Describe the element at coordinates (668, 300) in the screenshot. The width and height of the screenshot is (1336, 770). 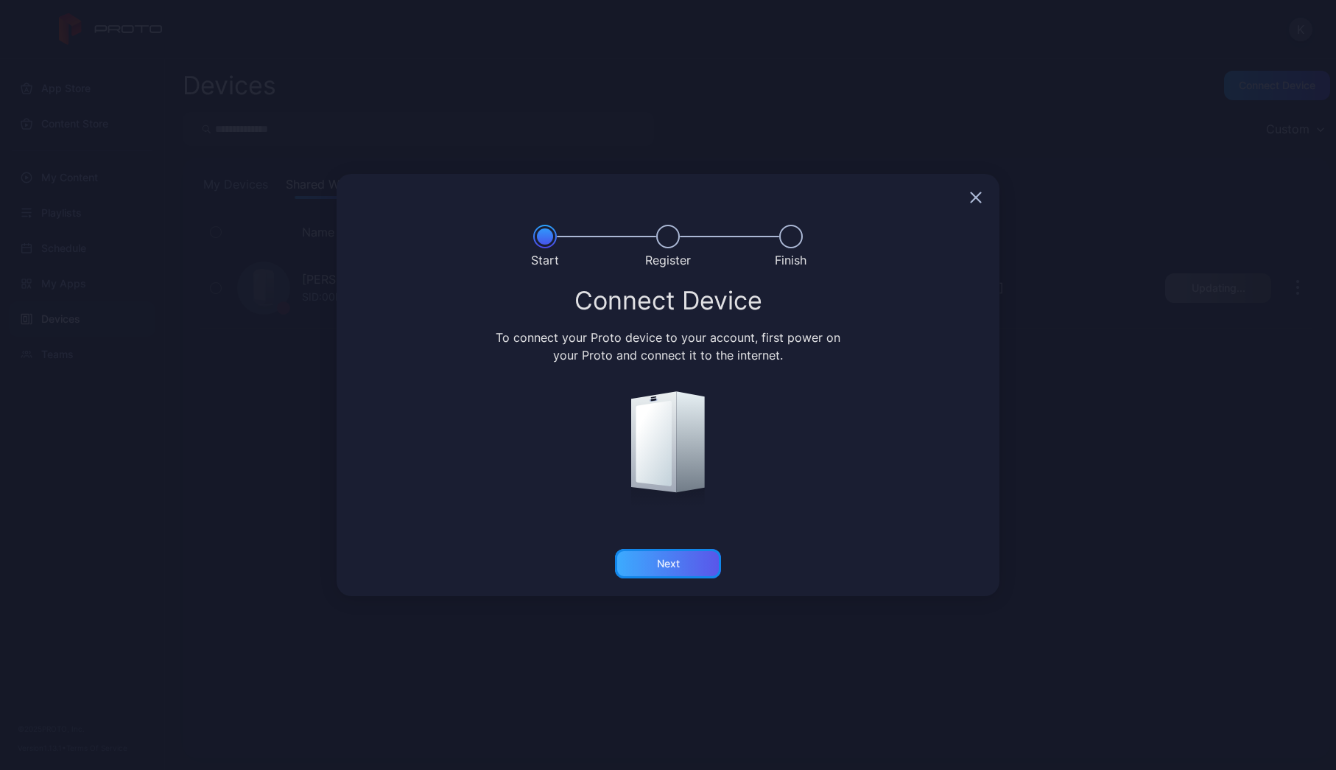
I see `div: Connect Device` at that location.